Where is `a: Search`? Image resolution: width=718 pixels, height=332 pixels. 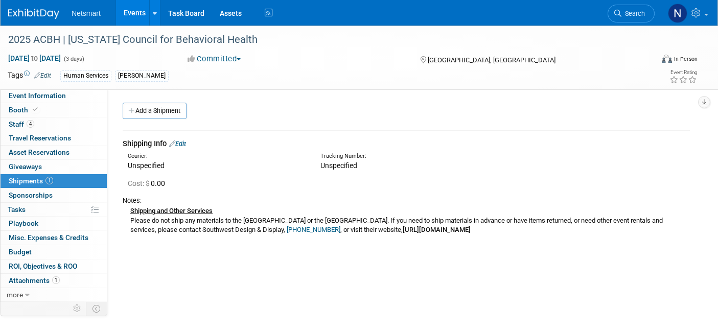 a: Search is located at coordinates (631, 13).